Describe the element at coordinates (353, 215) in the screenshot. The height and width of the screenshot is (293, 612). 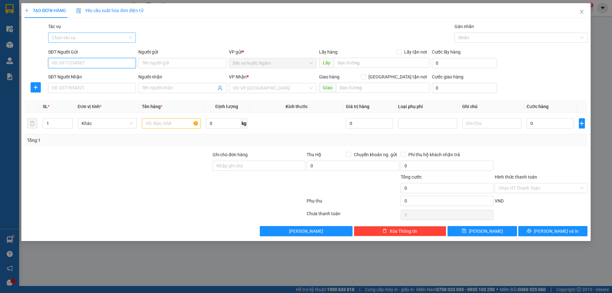
I see `div: Chưa thanh toán` at that location.